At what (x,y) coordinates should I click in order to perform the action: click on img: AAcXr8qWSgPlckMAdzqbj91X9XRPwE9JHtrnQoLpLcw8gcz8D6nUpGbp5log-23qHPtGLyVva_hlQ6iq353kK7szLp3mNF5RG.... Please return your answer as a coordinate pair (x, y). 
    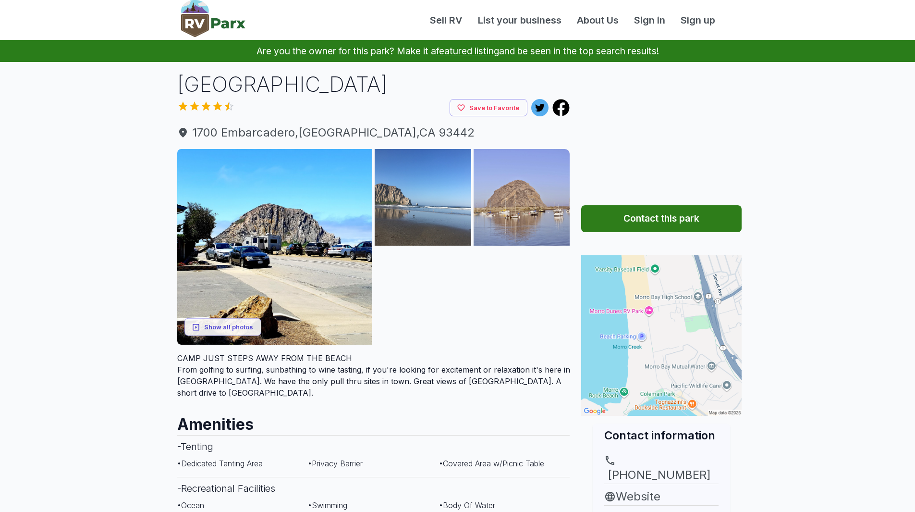
    Looking at the image, I should click on (423, 296).